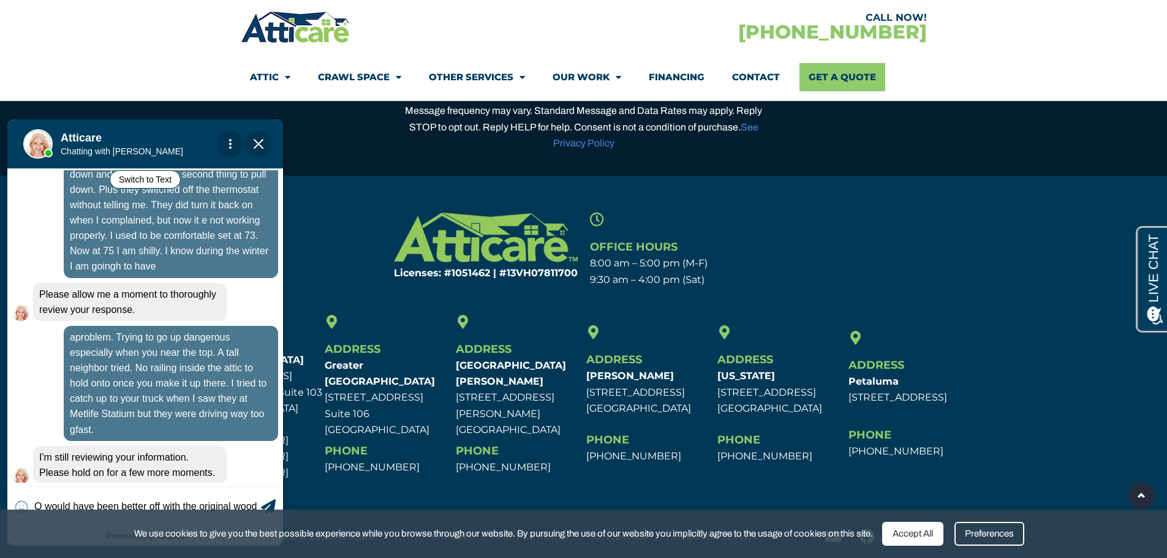  I want to click on a: Contact, so click(756, 77).